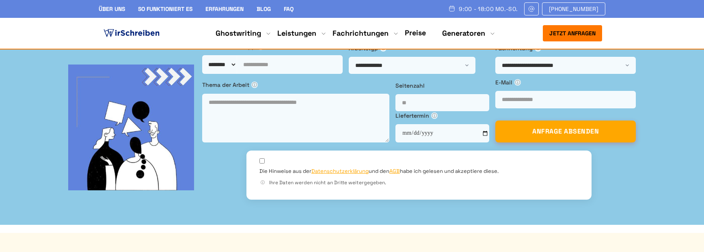 Image resolution: width=704 pixels, height=252 pixels. Describe the element at coordinates (264, 9) in the screenshot. I see `a: Blog` at that location.